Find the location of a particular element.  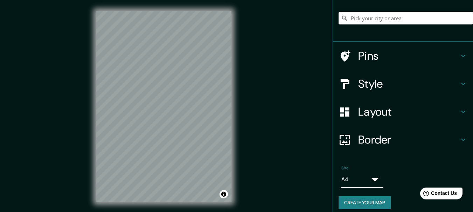

div: A4 is located at coordinates (354, 180).